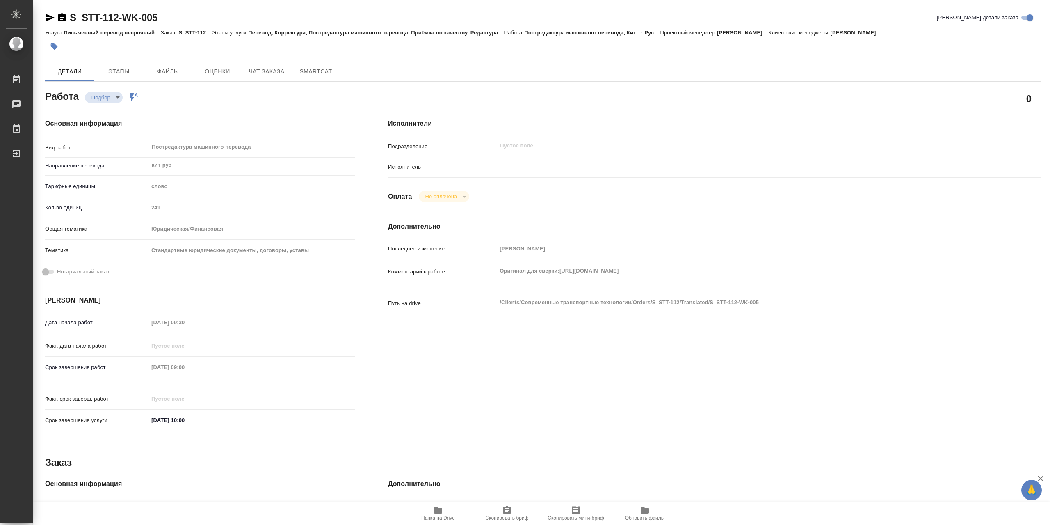  Describe the element at coordinates (97, 229) in the screenshot. I see `p: Общая тематика` at that location.